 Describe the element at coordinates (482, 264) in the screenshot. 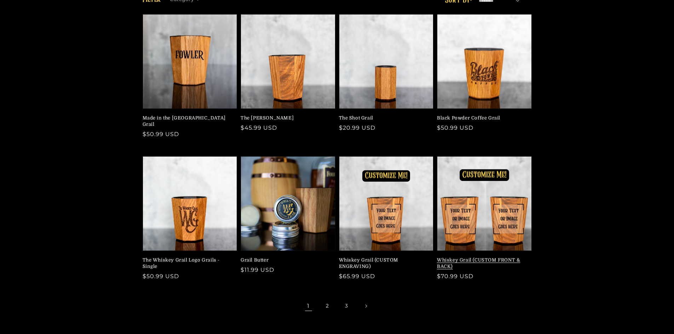

I see `a: Whiskey Grail (CUSTOM FRONT & BACK)` at that location.